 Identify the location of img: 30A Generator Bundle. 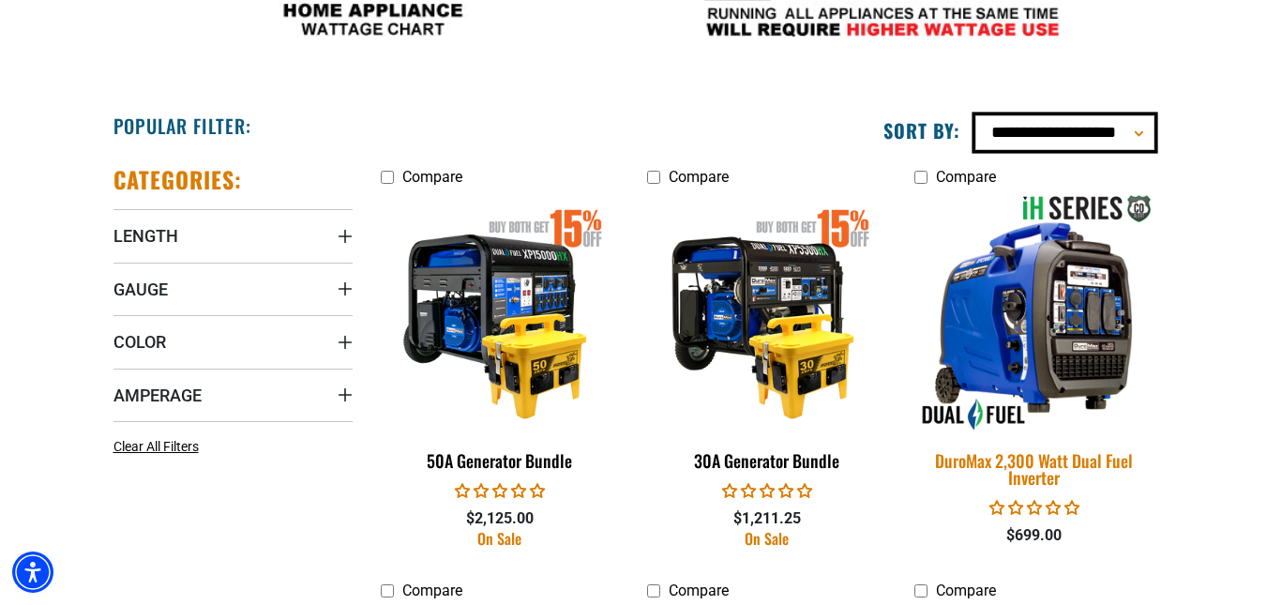
(767, 312).